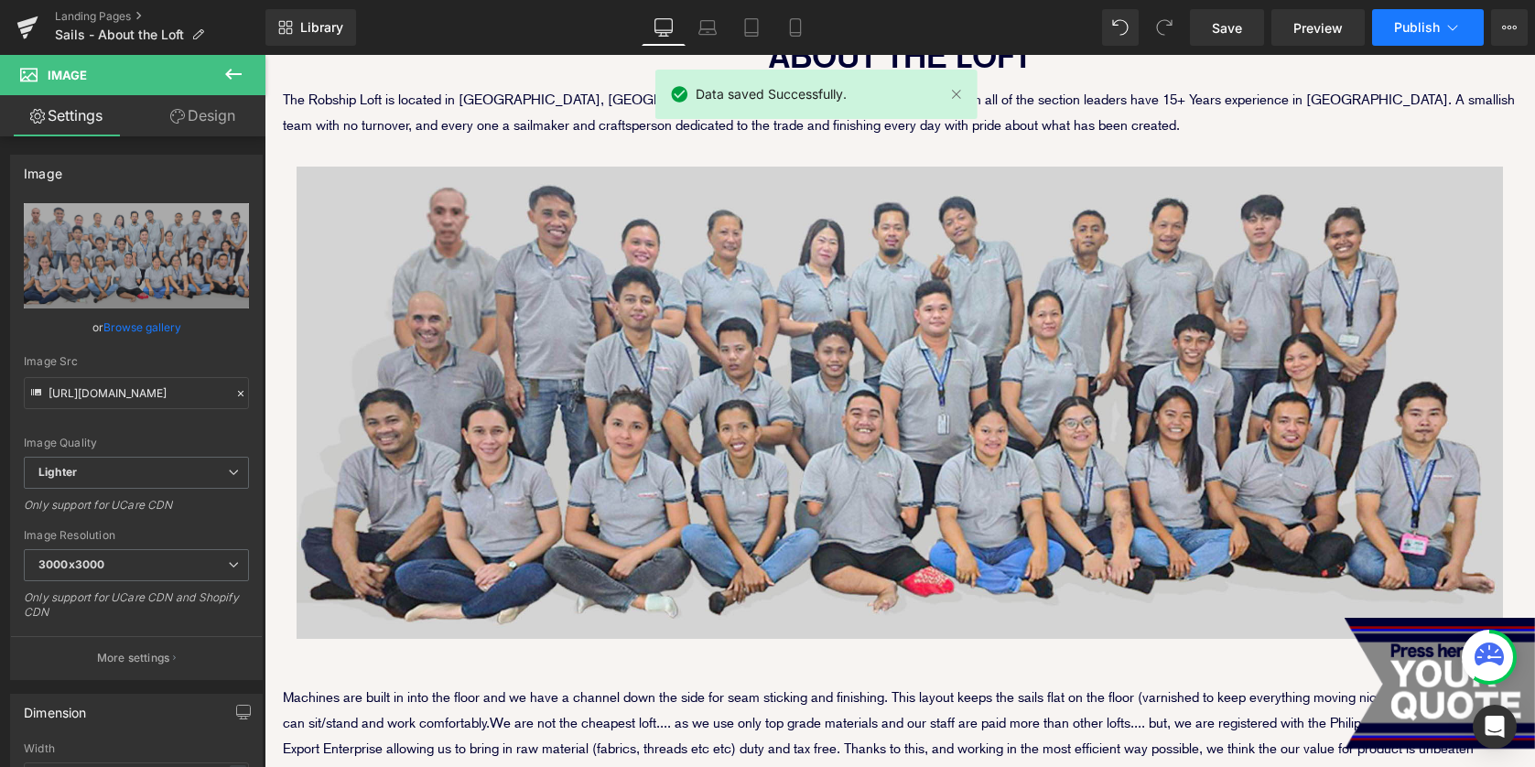  I want to click on span: The key to the loft is our staff. Of which all of the section leaders have 15+ Years experience i..., so click(634, 58).